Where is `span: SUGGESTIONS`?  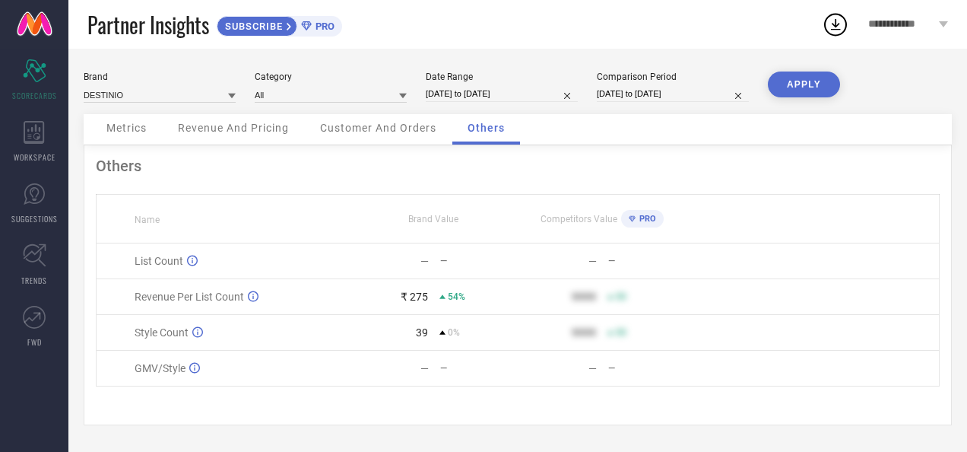 span: SUGGESTIONS is located at coordinates (34, 218).